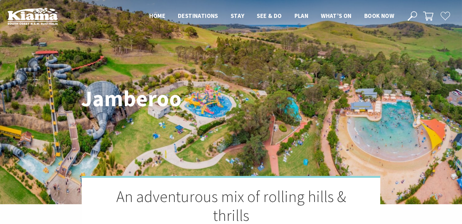  I want to click on span: Home, so click(157, 16).